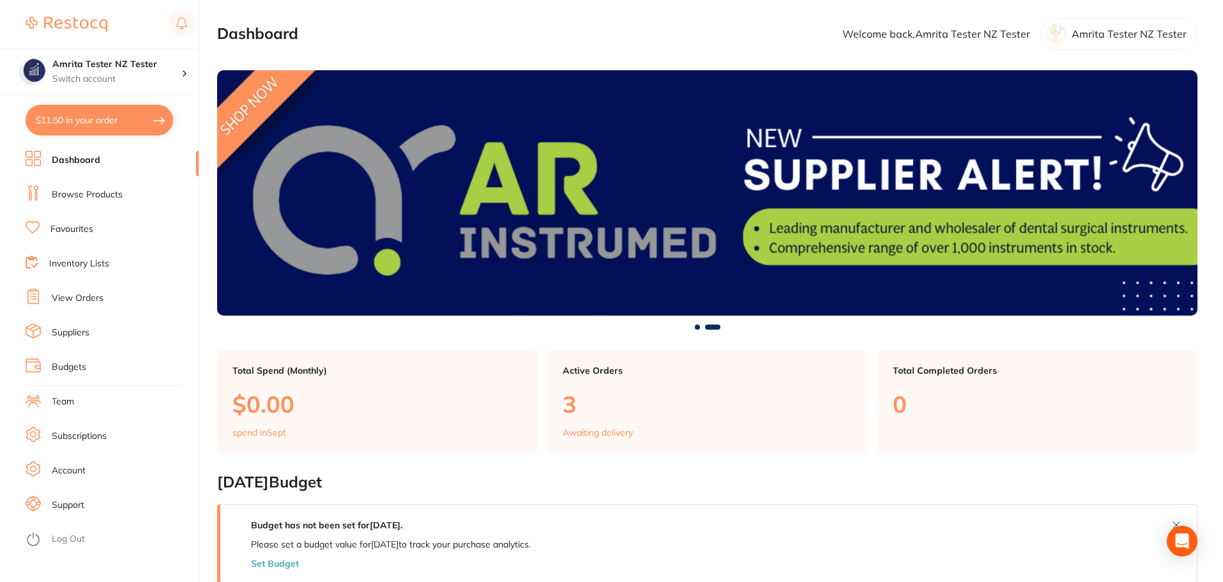 Image resolution: width=1223 pixels, height=582 pixels. What do you see at coordinates (275, 563) in the screenshot?
I see `button: Set Budget` at bounding box center [275, 563].